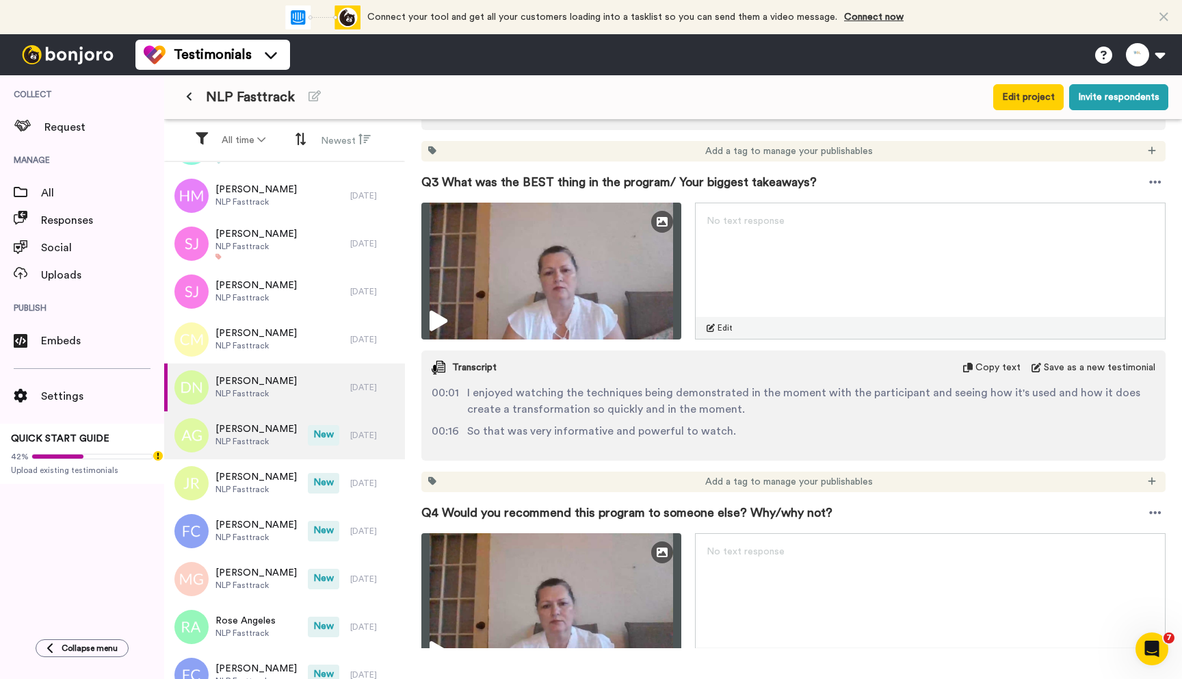 The width and height of the screenshot is (1182, 679). Describe the element at coordinates (192, 579) in the screenshot. I see `img: mg.png` at that location.